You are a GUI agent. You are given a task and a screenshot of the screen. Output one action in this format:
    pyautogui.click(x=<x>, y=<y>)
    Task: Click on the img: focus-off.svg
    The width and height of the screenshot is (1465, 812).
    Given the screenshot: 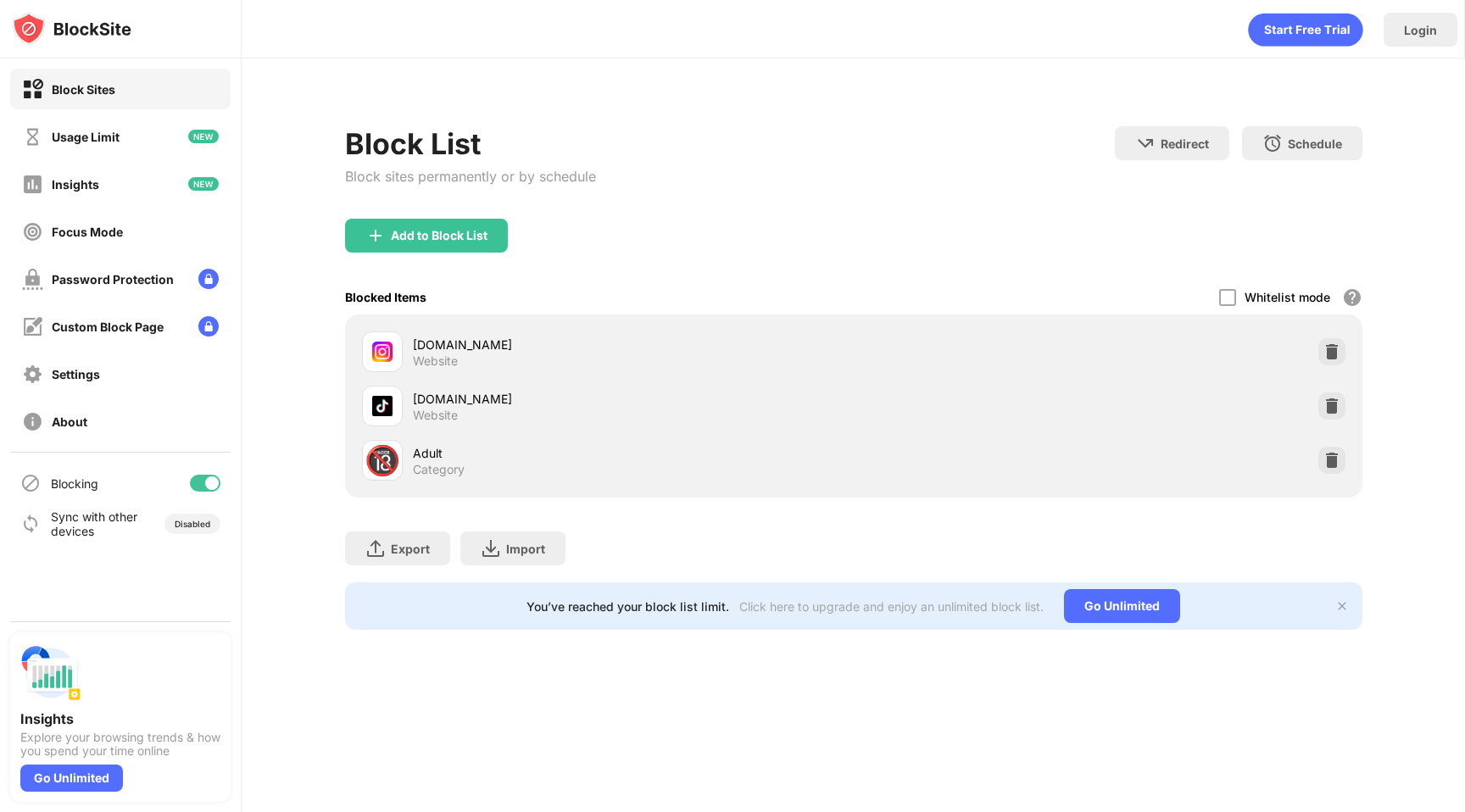 What is the action you would take?
    pyautogui.click(x=32, y=232)
    